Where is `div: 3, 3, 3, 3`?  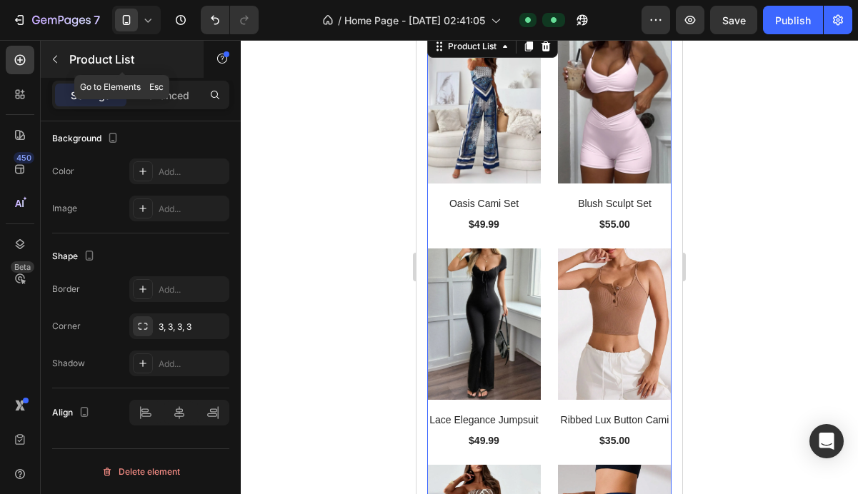 div: 3, 3, 3, 3 is located at coordinates (192, 327).